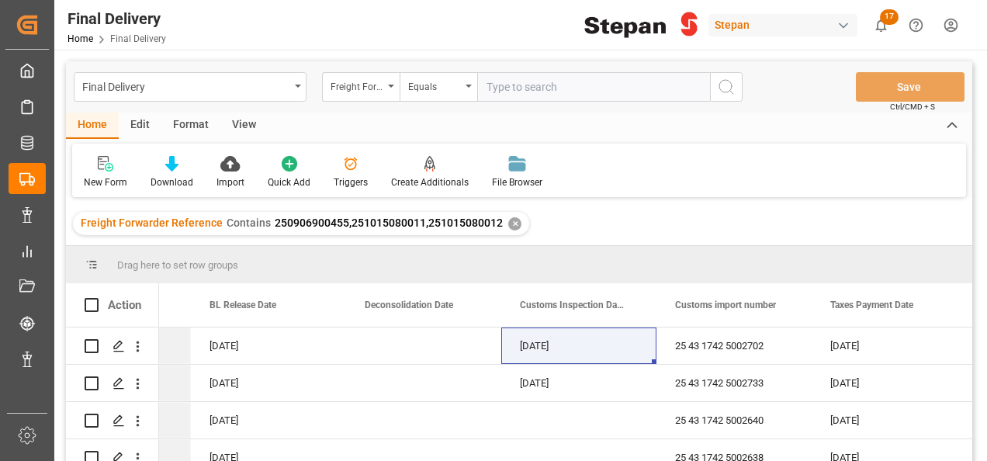 This screenshot has width=987, height=461. Describe the element at coordinates (351, 182) in the screenshot. I see `div: Triggers` at that location.